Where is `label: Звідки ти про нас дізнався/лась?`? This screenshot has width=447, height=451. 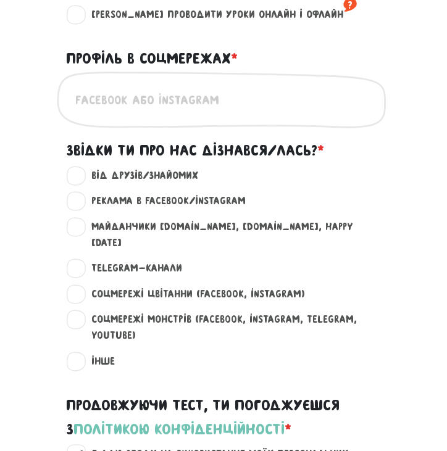 label: Звідки ти про нас дізнався/лась? is located at coordinates (195, 151).